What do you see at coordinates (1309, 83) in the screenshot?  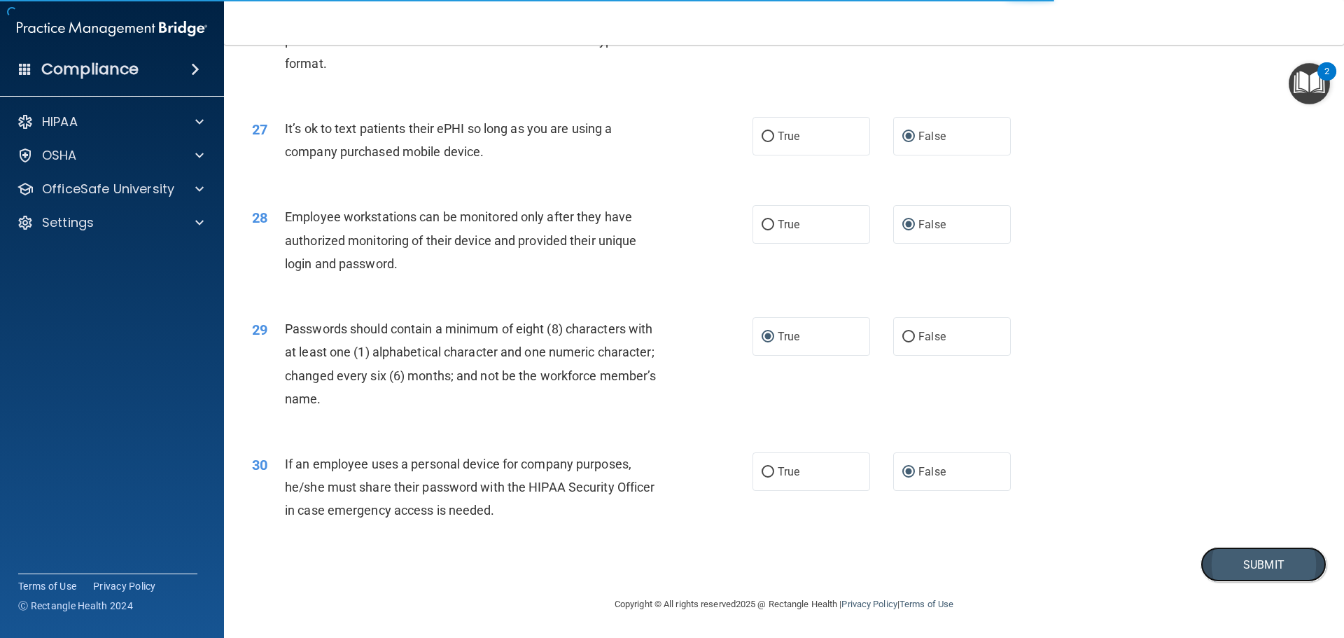 I see `button: Open Resource Center, 2 new notifications` at bounding box center [1309, 83].